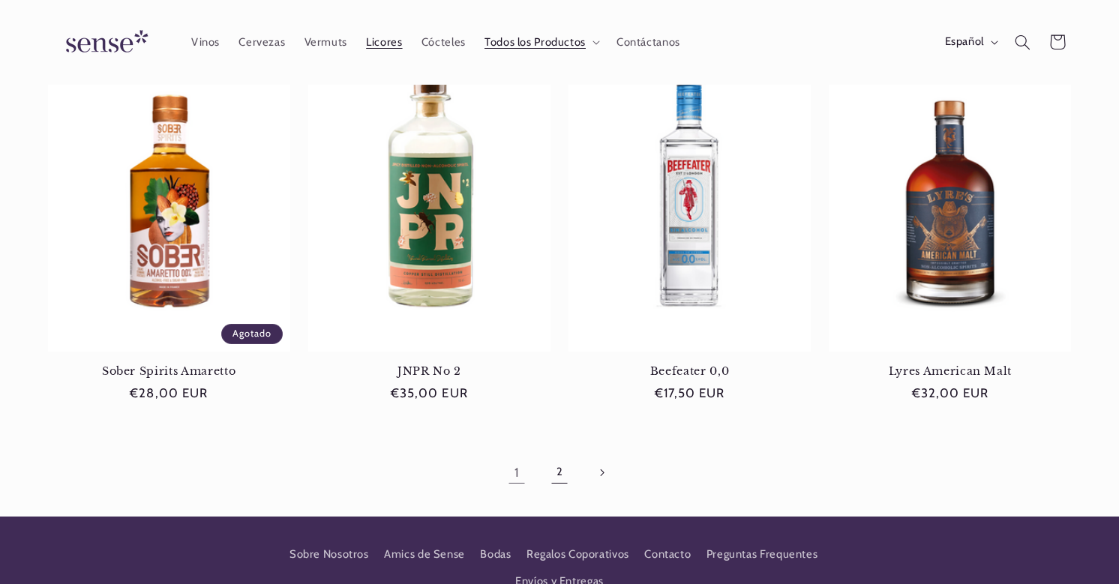 This screenshot has height=584, width=1119. What do you see at coordinates (648, 42) in the screenshot?
I see `span: Contáctanos` at bounding box center [648, 42].